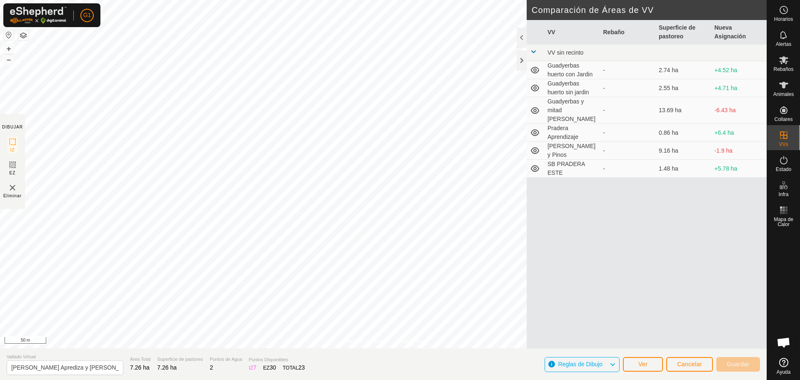 Image resolution: width=800 pixels, height=380 pixels. I want to click on span: Ayuda, so click(784, 372).